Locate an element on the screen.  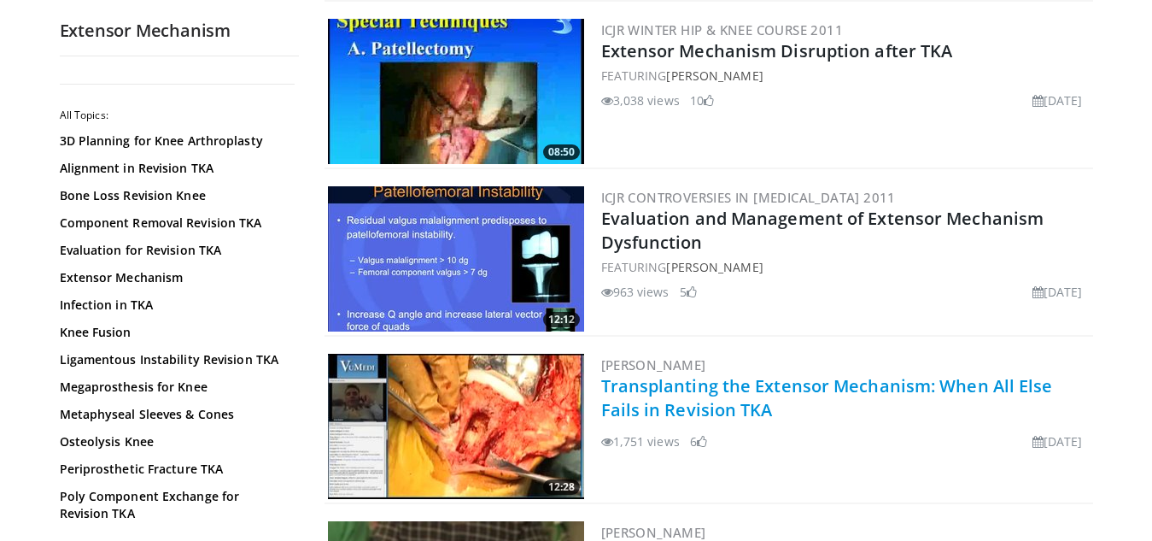
span: 12:12 is located at coordinates (561, 319).